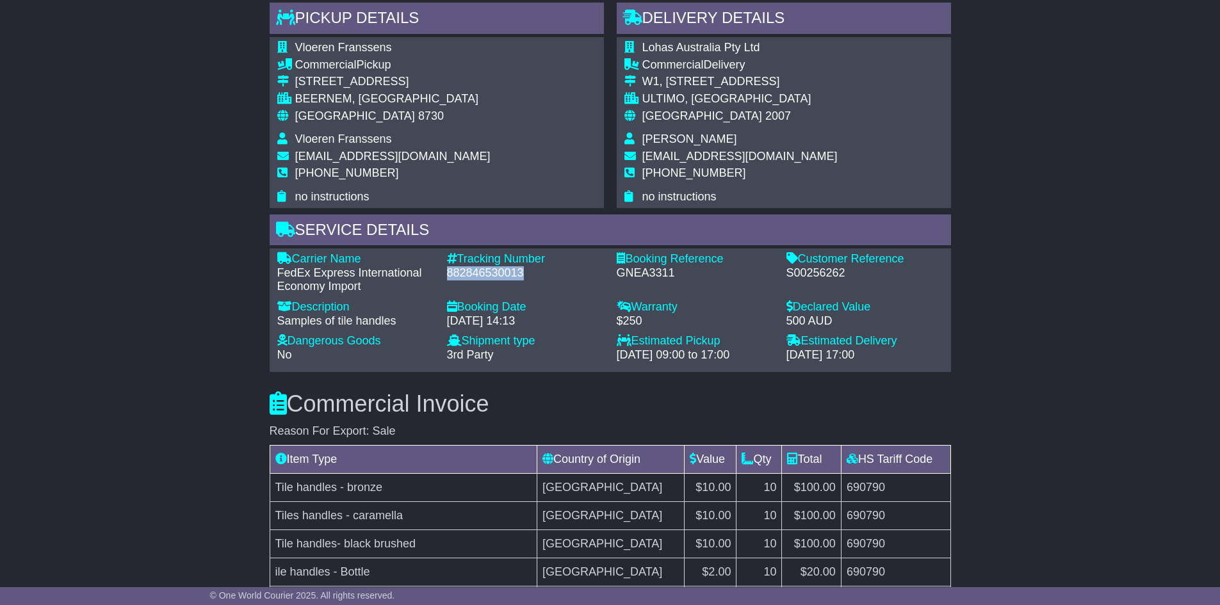 The width and height of the screenshot is (1220, 605). What do you see at coordinates (403, 544) in the screenshot?
I see `td: Tile handles- black brushed` at bounding box center [403, 544].